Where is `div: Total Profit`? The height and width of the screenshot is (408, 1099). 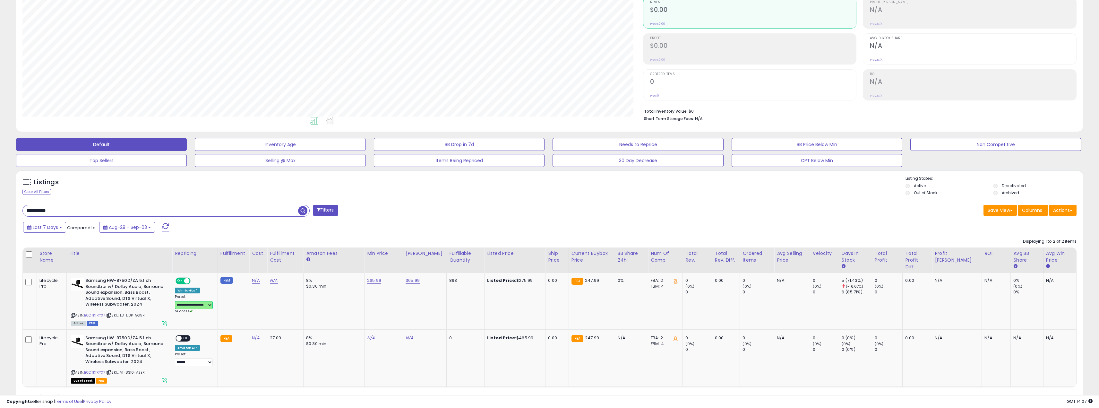 div: Total Profit is located at coordinates (887, 257).